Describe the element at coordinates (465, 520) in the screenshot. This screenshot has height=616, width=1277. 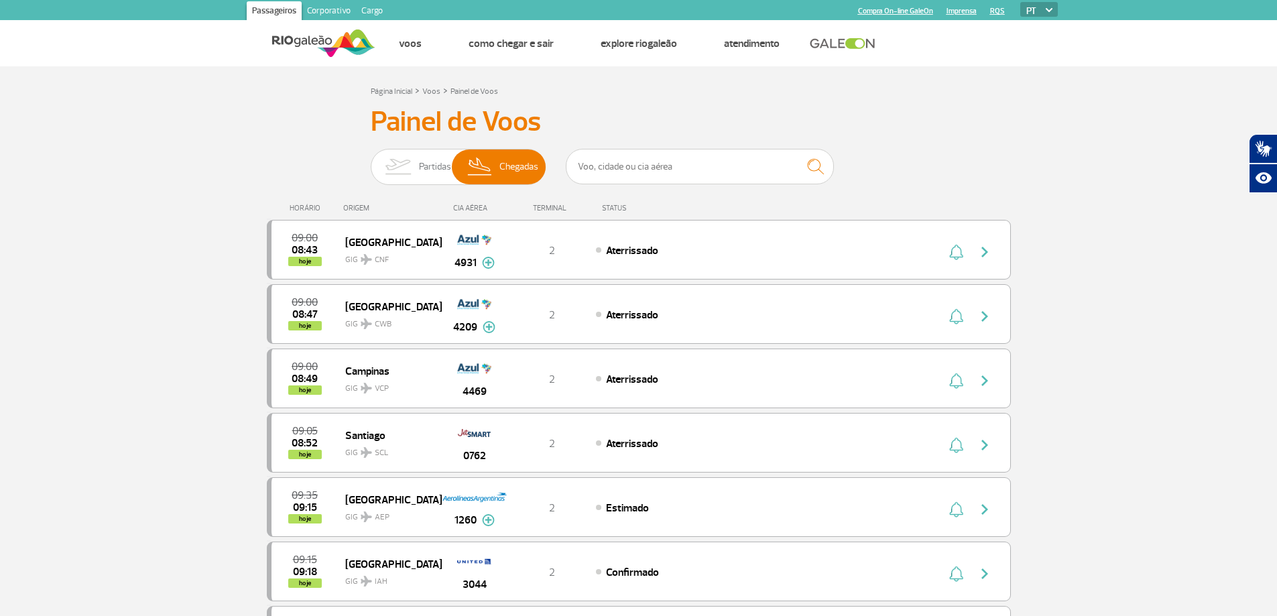
I see `span: 1260` at that location.